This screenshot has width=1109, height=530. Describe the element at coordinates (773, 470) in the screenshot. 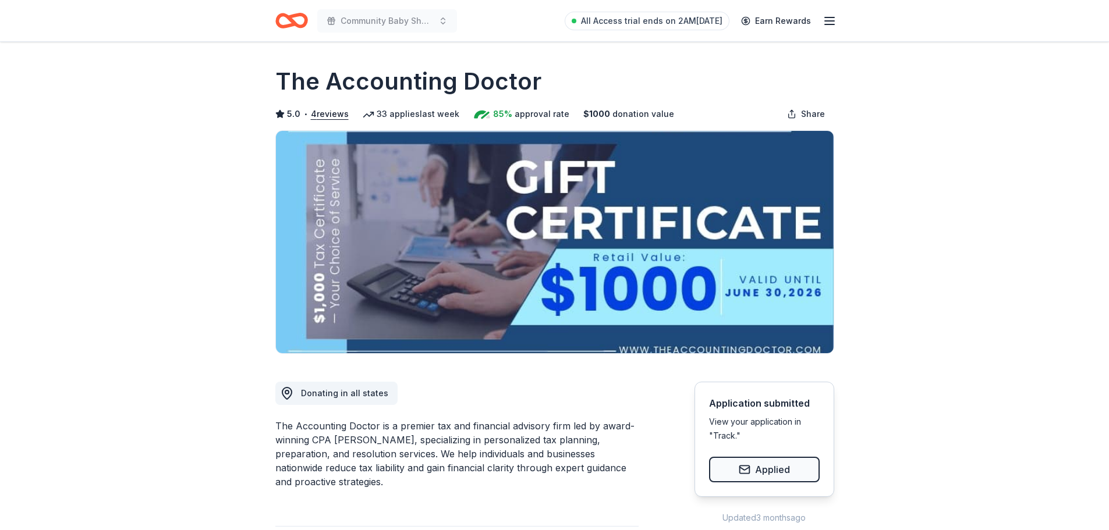

I see `span: Applied` at that location.